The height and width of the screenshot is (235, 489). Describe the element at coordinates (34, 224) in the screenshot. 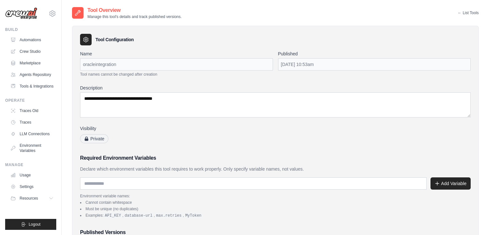

I see `span: Logout` at that location.